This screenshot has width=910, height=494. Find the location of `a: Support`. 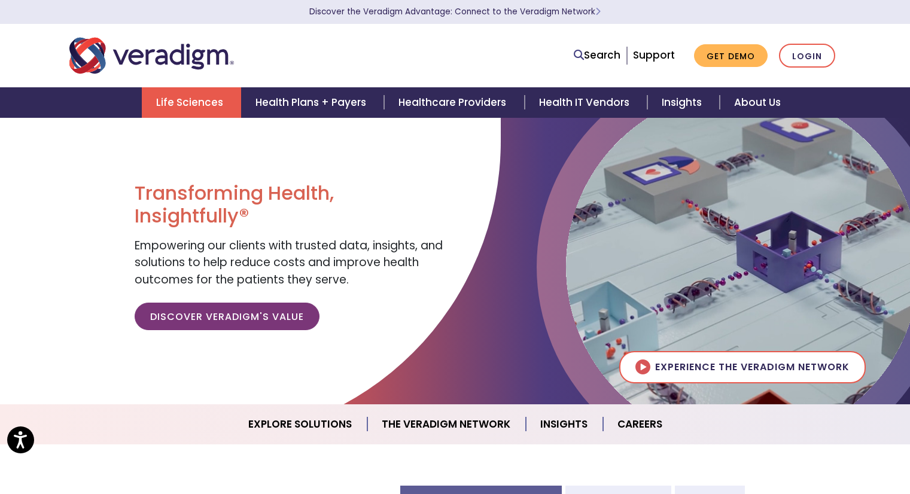

a: Support is located at coordinates (654, 55).